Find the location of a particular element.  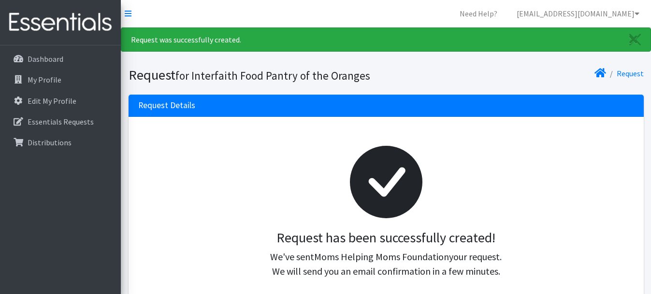

span: Moms Helping Moms Foundation is located at coordinates (381, 257).